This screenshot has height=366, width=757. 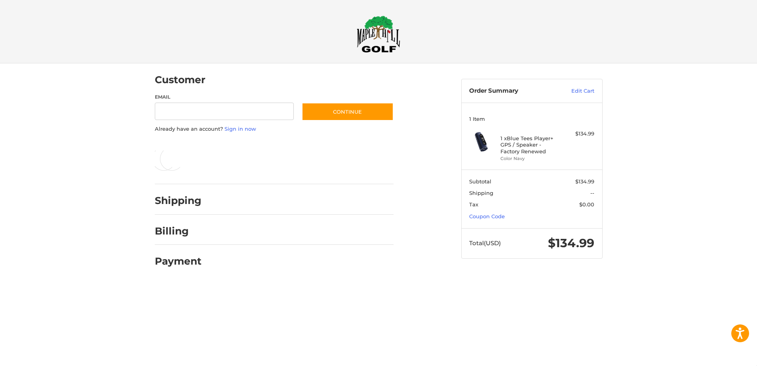 What do you see at coordinates (274, 129) in the screenshot?
I see `p: Already have an account?` at bounding box center [274, 129].